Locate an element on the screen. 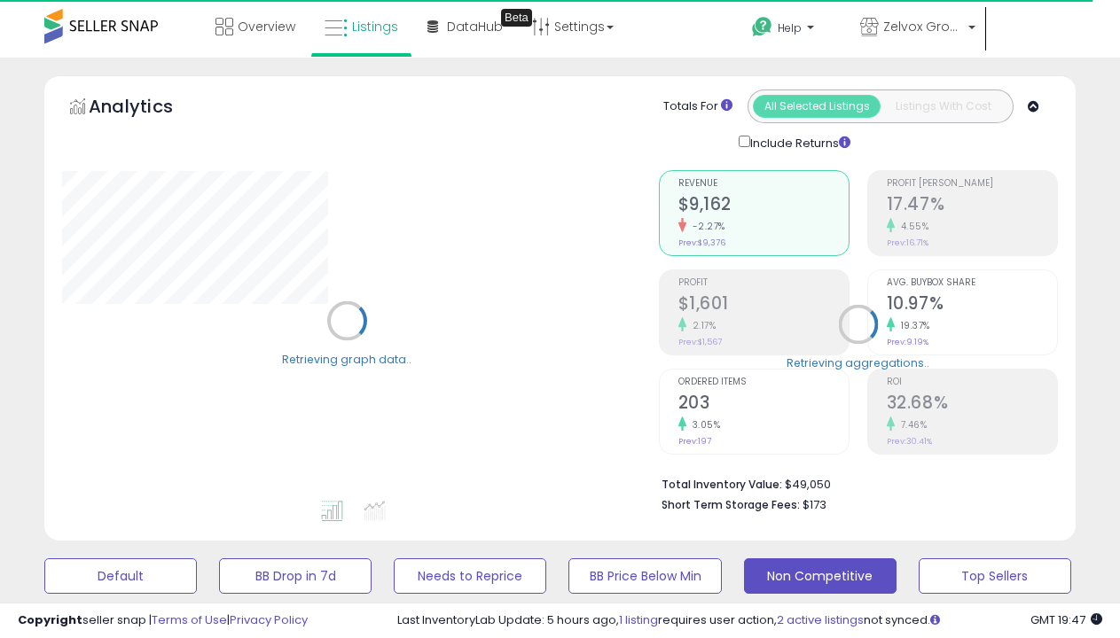  button: Non Competitive is located at coordinates (820, 576).